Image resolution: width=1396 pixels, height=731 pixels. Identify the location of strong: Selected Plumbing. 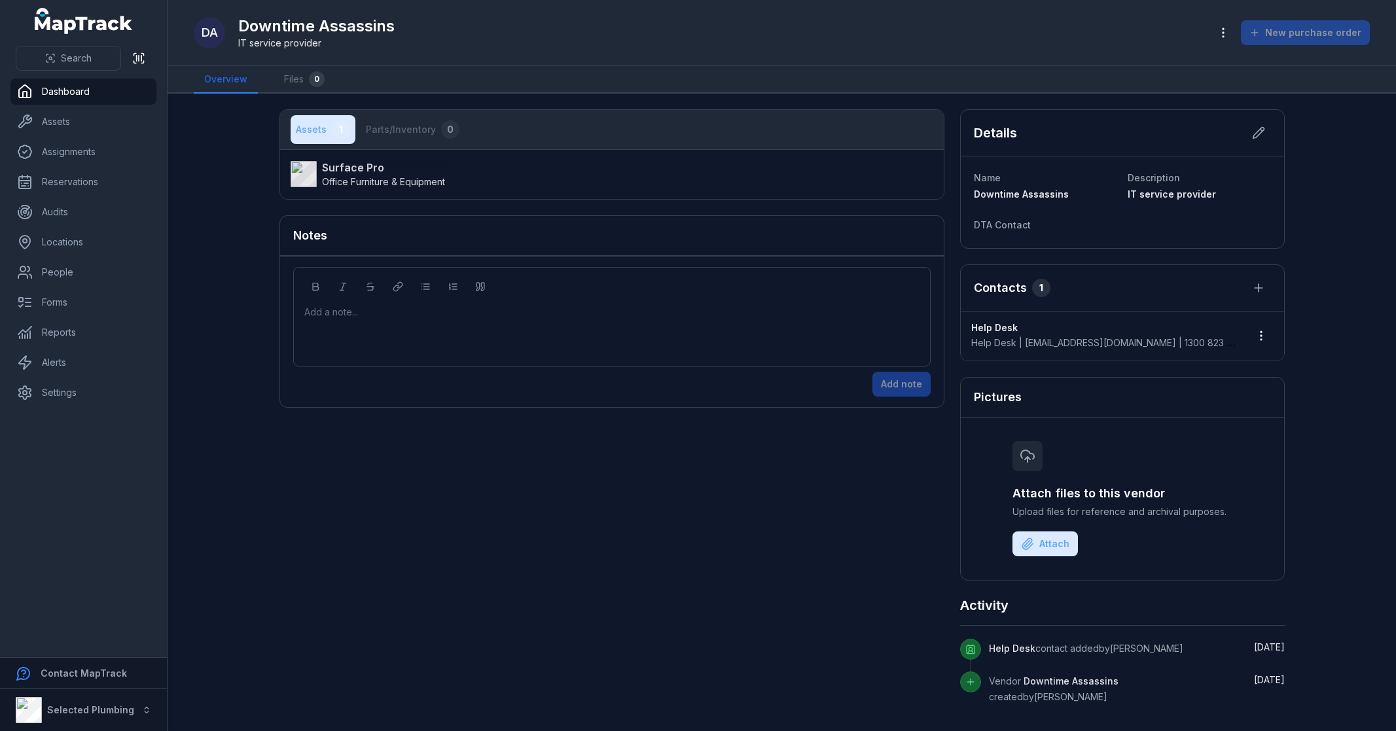
(90, 710).